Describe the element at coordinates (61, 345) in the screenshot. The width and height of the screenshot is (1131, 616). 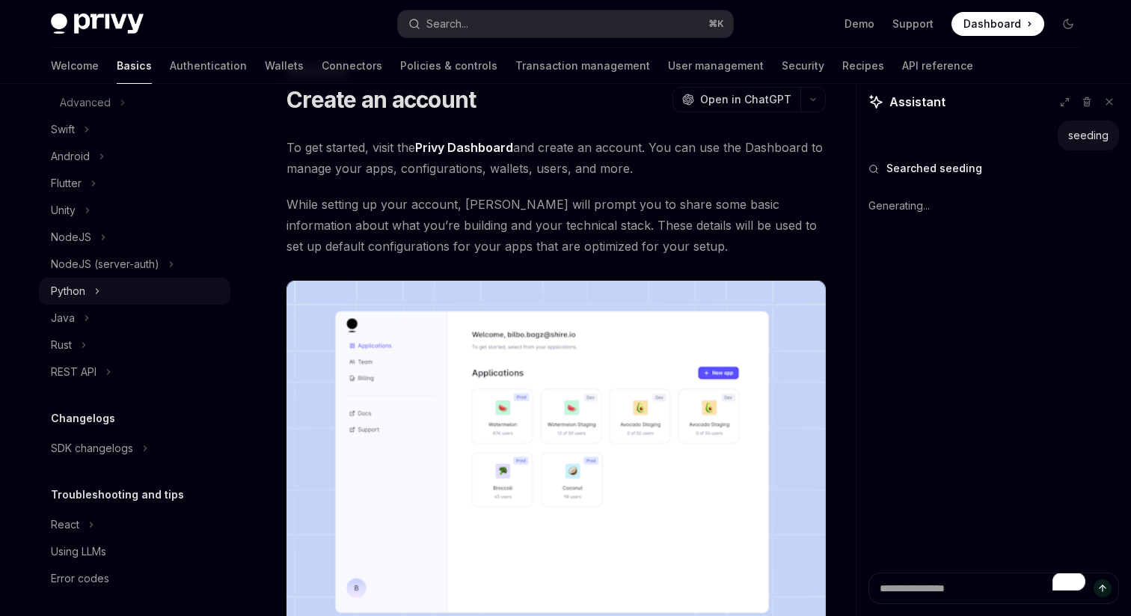
I see `div: Rust` at that location.